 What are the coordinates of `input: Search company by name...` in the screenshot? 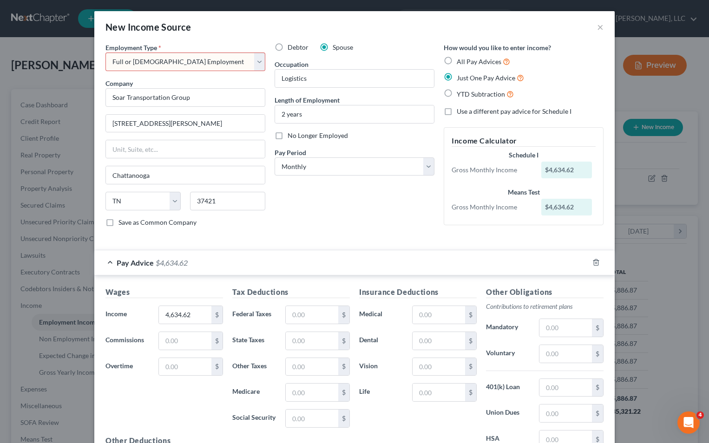 It's located at (185, 98).